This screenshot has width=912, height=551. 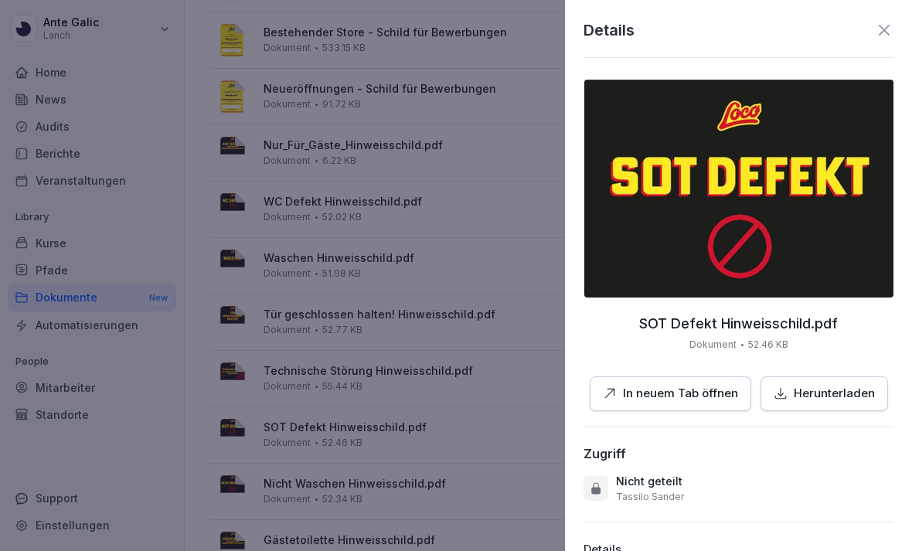 What do you see at coordinates (739, 188) in the screenshot?
I see `img: thumbnail` at bounding box center [739, 188].